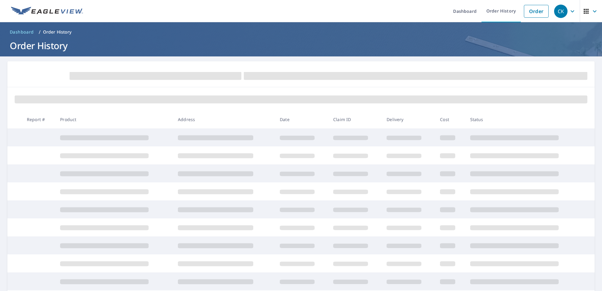 The image size is (602, 291). What do you see at coordinates (22, 32) in the screenshot?
I see `span: Dashboard` at bounding box center [22, 32].